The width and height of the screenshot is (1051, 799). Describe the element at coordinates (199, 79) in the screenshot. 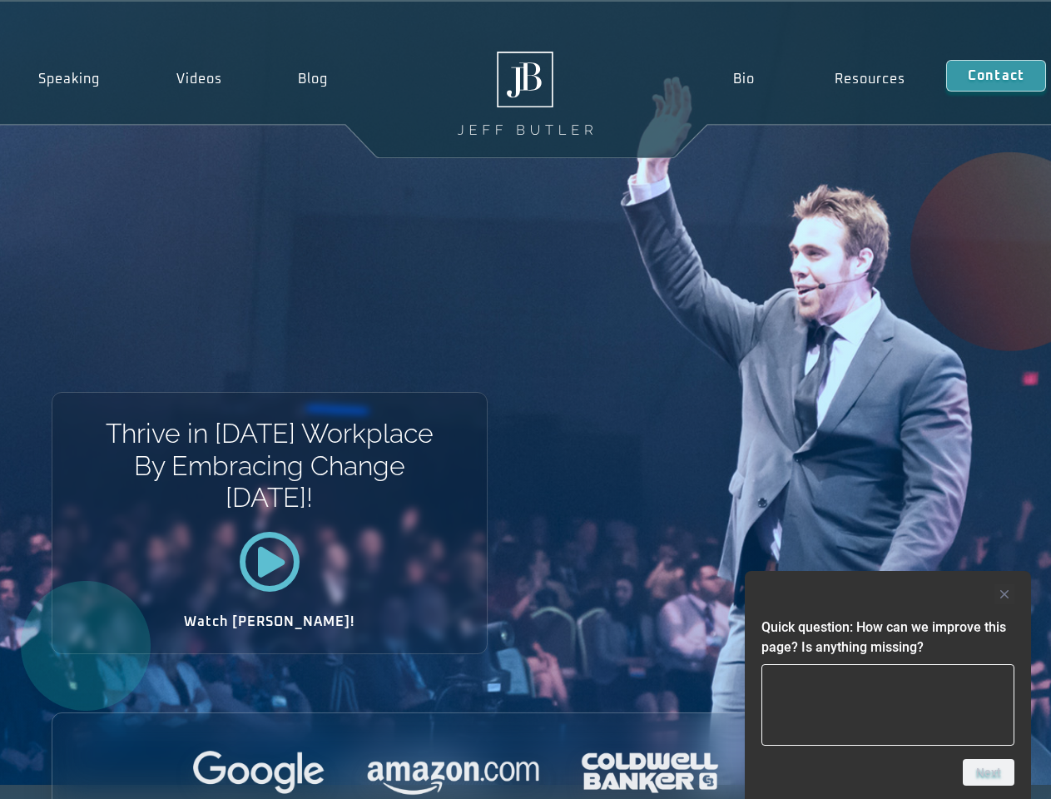

I see `a: Videos` at that location.